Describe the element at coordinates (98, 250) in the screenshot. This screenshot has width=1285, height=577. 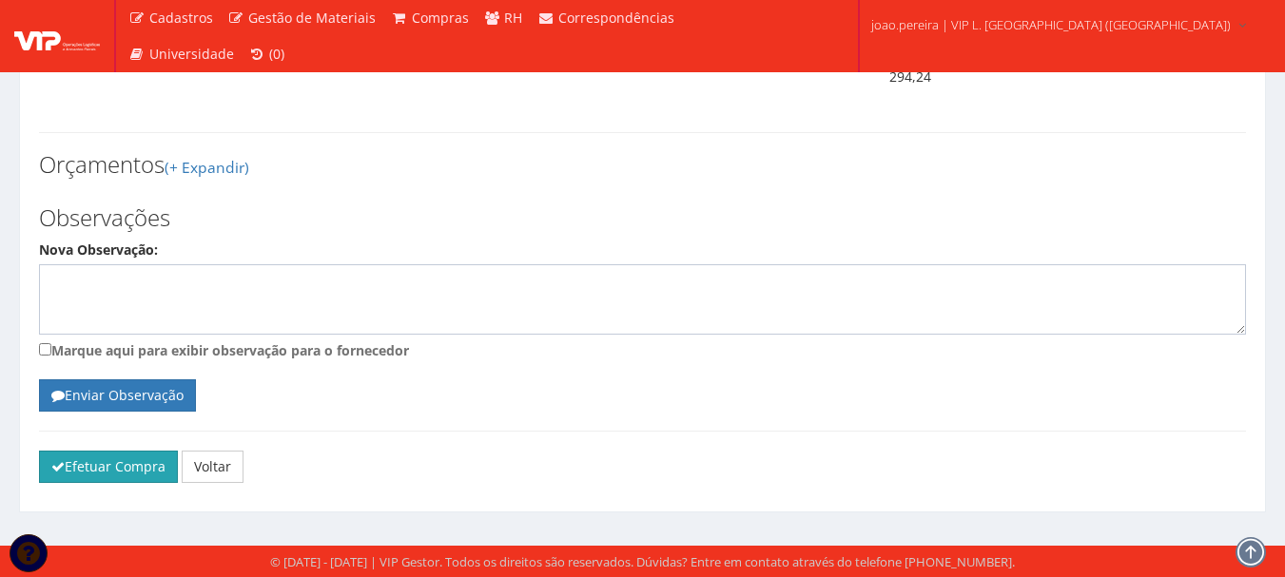
I see `label: Nova Observação:` at that location.